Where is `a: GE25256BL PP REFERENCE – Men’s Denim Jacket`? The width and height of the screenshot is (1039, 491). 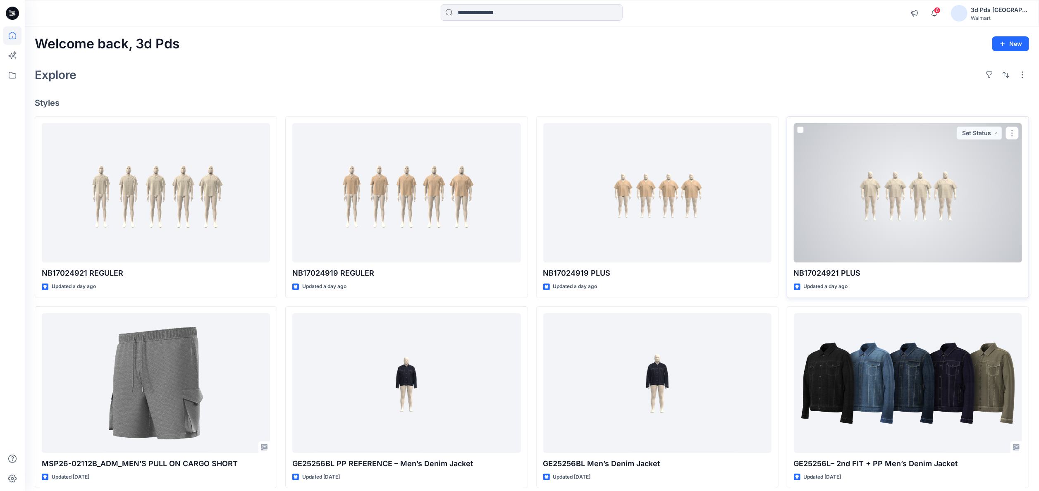 a: GE25256BL PP REFERENCE – Men’s Denim Jacket is located at coordinates (406, 383).